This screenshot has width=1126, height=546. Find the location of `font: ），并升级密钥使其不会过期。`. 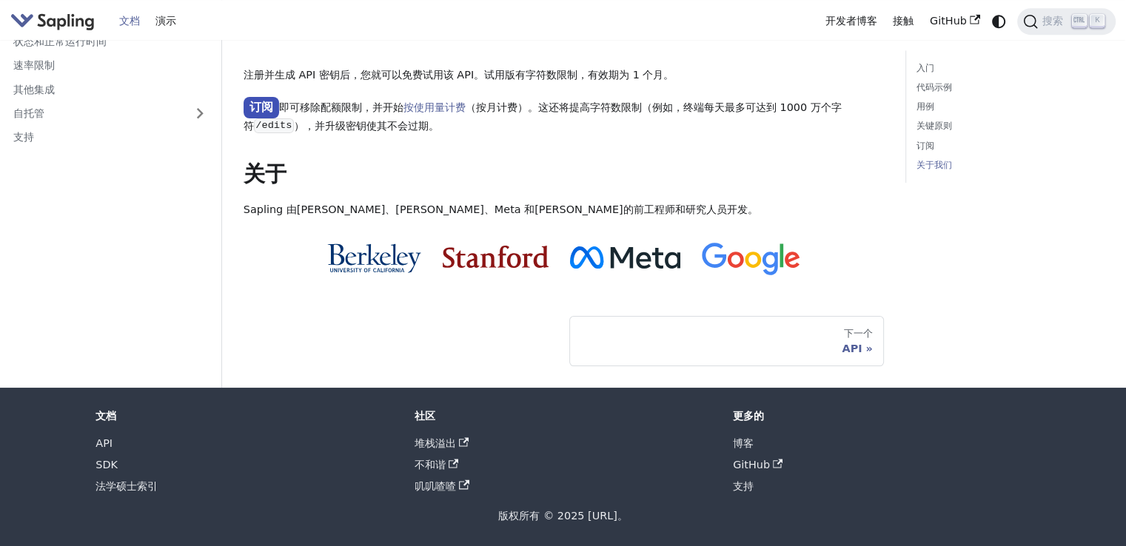

font: ），并升级密钥使其不会过期。 is located at coordinates (367, 126).